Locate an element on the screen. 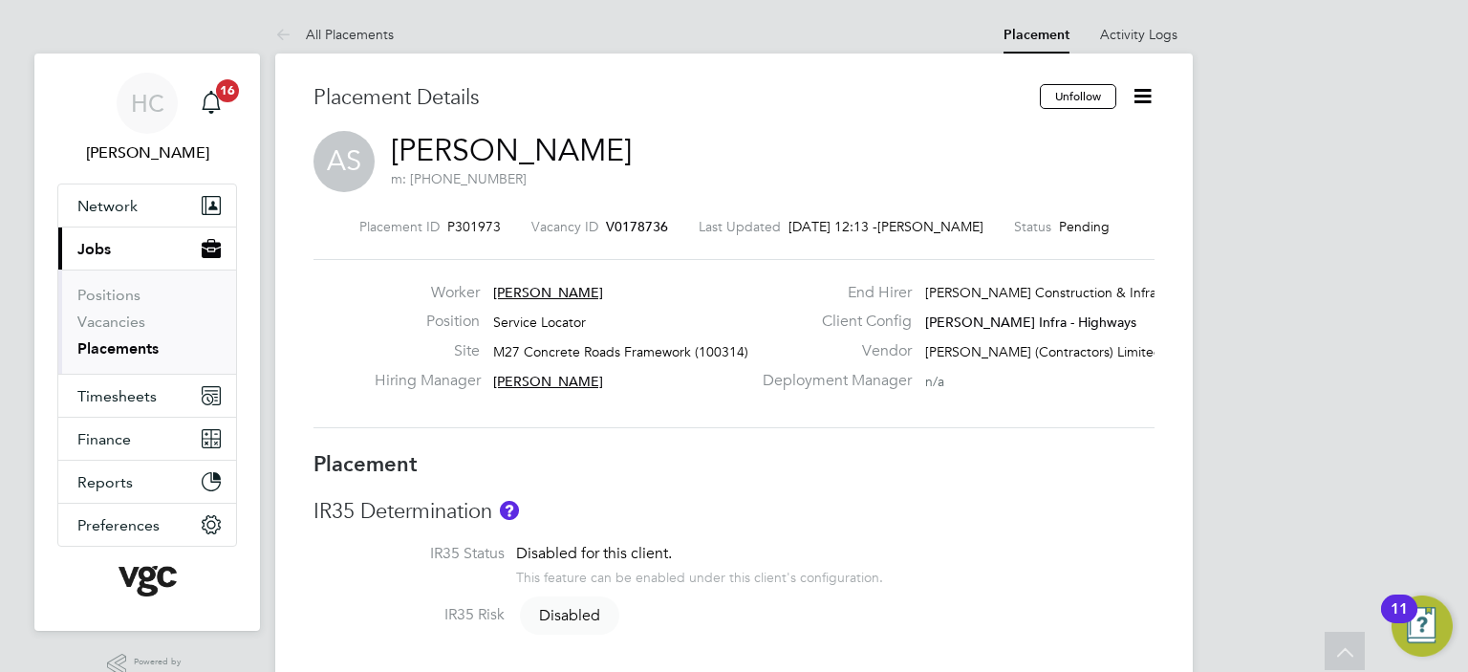 The image size is (1468, 672). label: Deployment Manager is located at coordinates (831, 380).